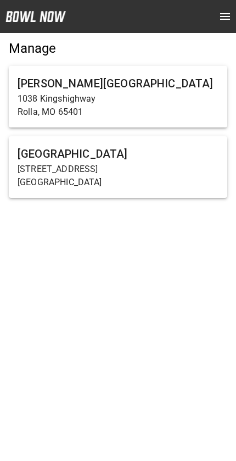  What do you see at coordinates (225, 16) in the screenshot?
I see `button: open drawer` at bounding box center [225, 16].